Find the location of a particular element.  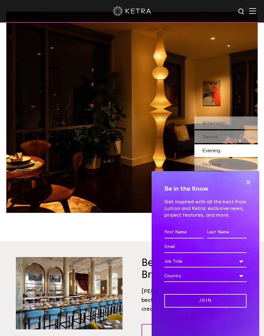

img: Brilliantly Lit@2x is located at coordinates (69, 293).